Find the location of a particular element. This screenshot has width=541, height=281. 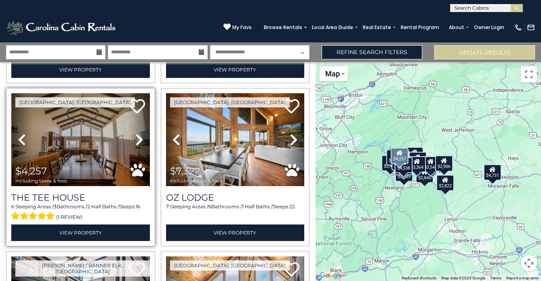

div: $2,822 is located at coordinates (446, 183).